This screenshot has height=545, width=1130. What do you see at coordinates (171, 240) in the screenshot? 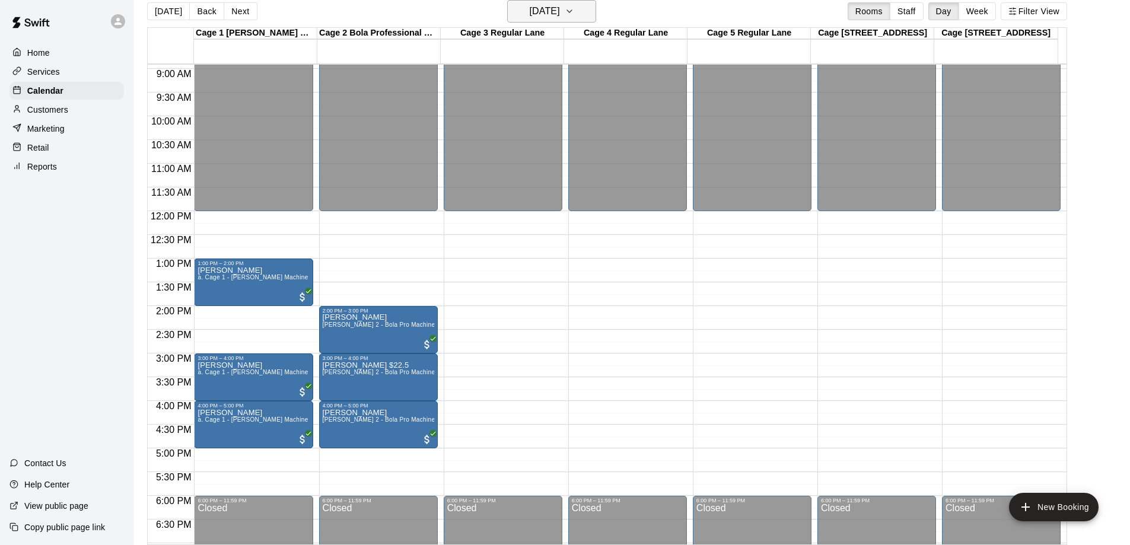
I see `span: 12:30 PM` at bounding box center [171, 240].